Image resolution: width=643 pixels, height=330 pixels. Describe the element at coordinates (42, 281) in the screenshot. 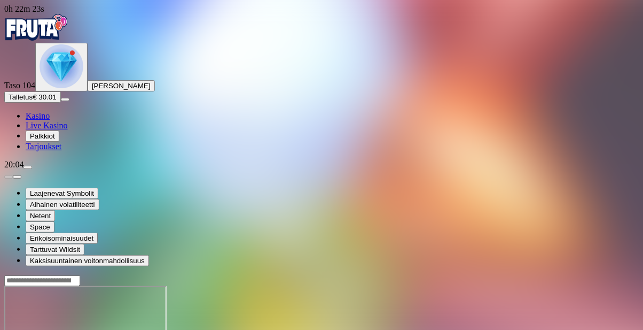

I see `input: Search` at that location.